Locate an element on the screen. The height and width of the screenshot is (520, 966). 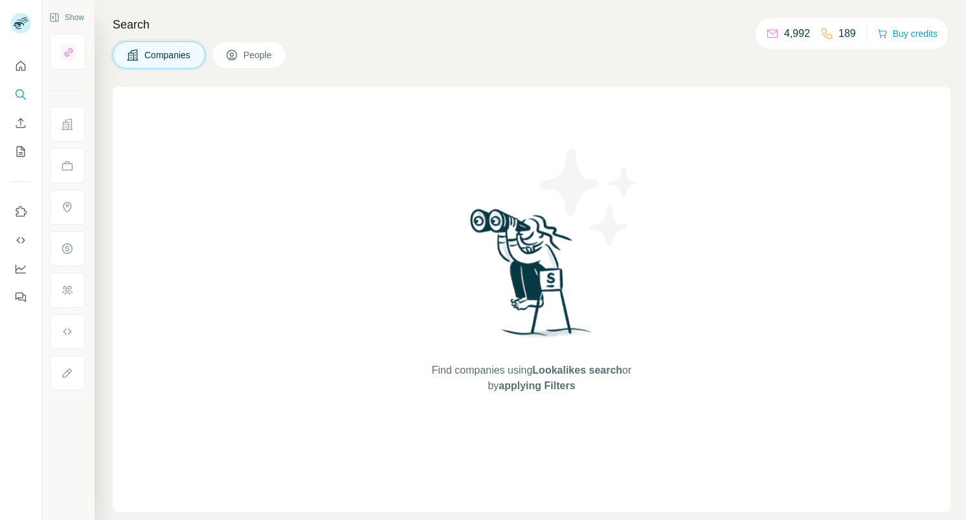
img: Surfe Illustration - Stars is located at coordinates (590, 197).